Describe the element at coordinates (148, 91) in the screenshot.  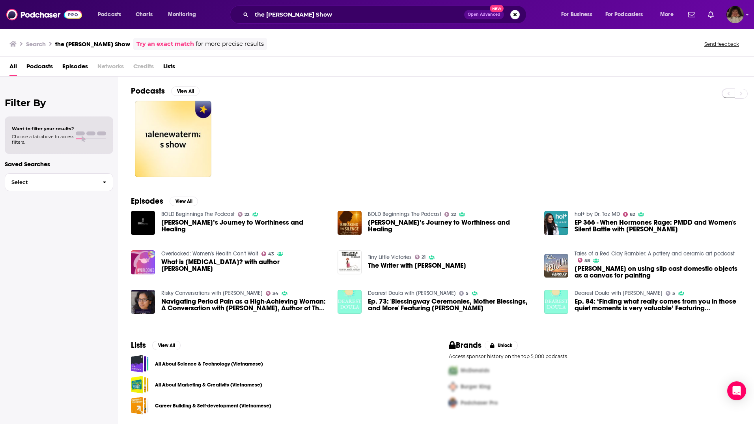
I see `h2: Podcasts` at that location.